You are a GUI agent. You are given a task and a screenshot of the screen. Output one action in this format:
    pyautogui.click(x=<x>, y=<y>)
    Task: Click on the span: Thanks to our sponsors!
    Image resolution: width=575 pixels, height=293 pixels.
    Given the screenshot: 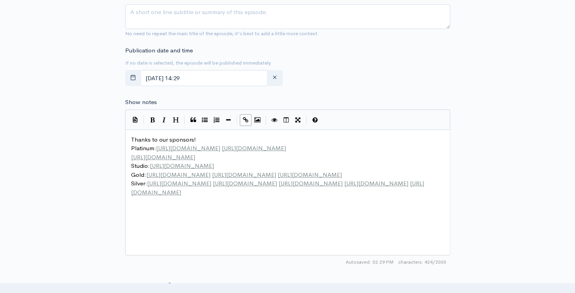 What is the action you would take?
    pyautogui.click(x=163, y=139)
    